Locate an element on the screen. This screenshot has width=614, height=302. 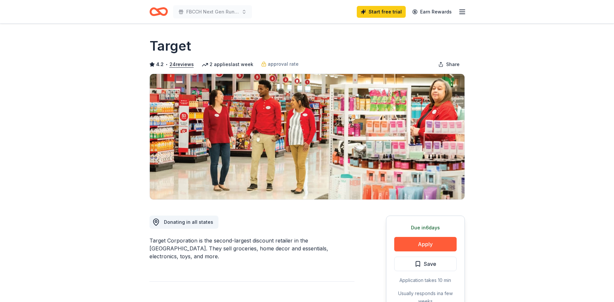
span: Donating in all states is located at coordinates (189, 222).